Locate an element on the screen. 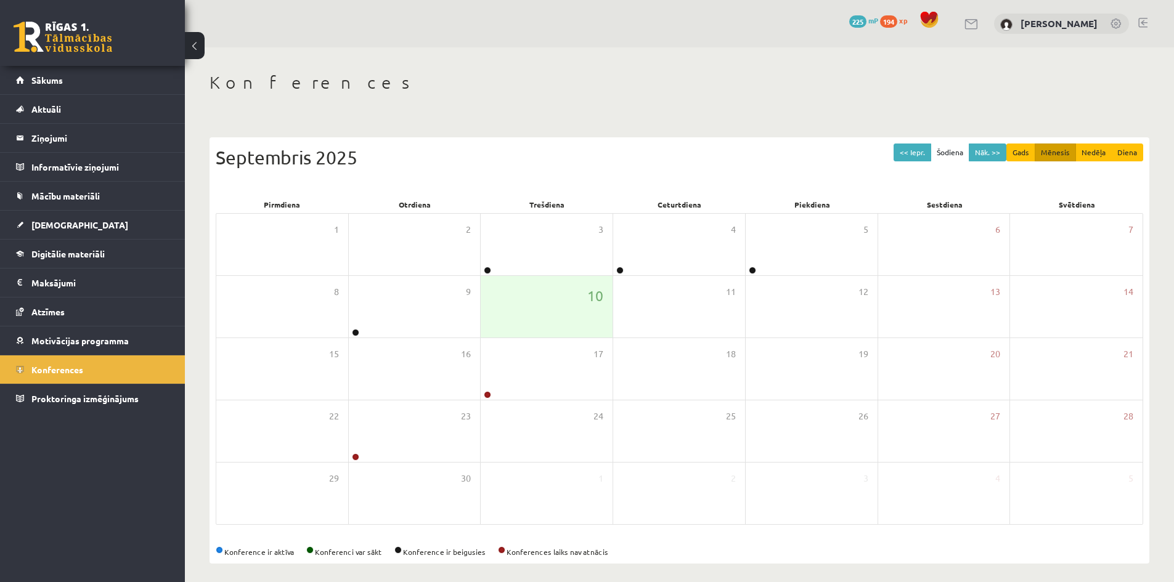 This screenshot has width=1174, height=582. button: Nāk. >> is located at coordinates (987, 152).